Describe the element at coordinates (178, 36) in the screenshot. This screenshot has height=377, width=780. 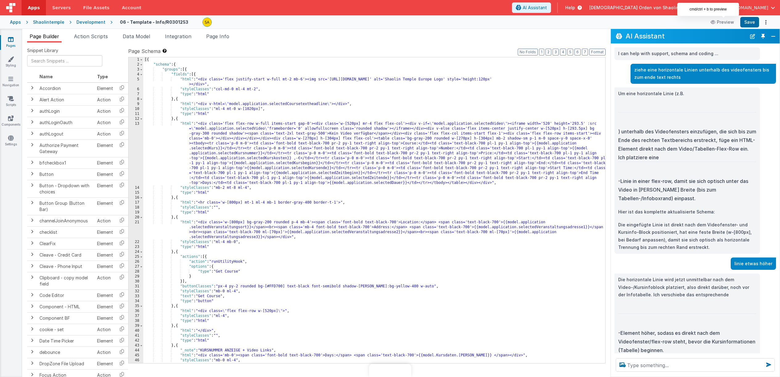
I see `span: Integration` at that location.